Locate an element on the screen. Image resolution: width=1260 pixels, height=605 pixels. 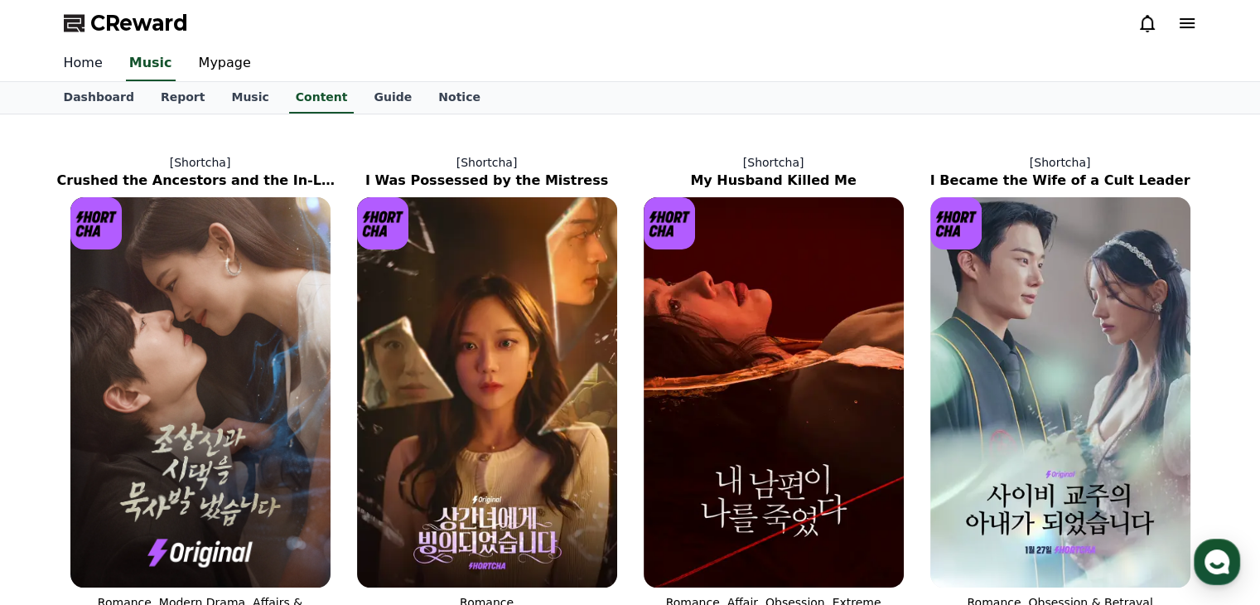
span: Settings is located at coordinates (265, 499).